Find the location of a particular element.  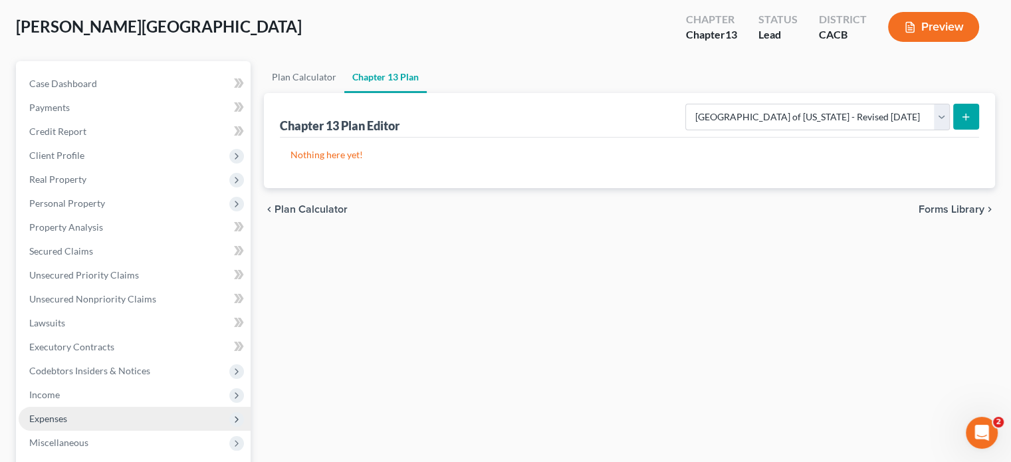

span: Client Profile is located at coordinates (57, 155).